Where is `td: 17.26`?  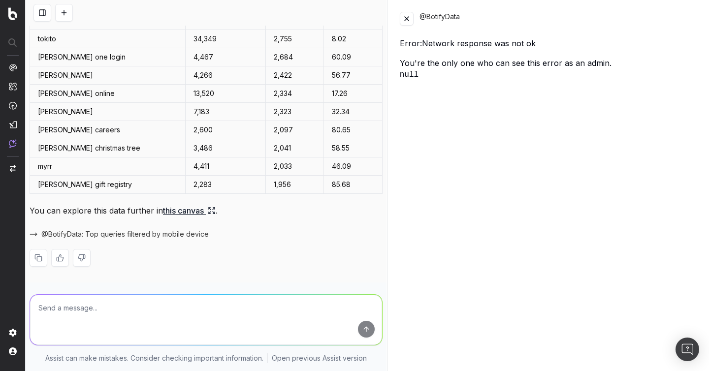 td: 17.26 is located at coordinates (353, 94).